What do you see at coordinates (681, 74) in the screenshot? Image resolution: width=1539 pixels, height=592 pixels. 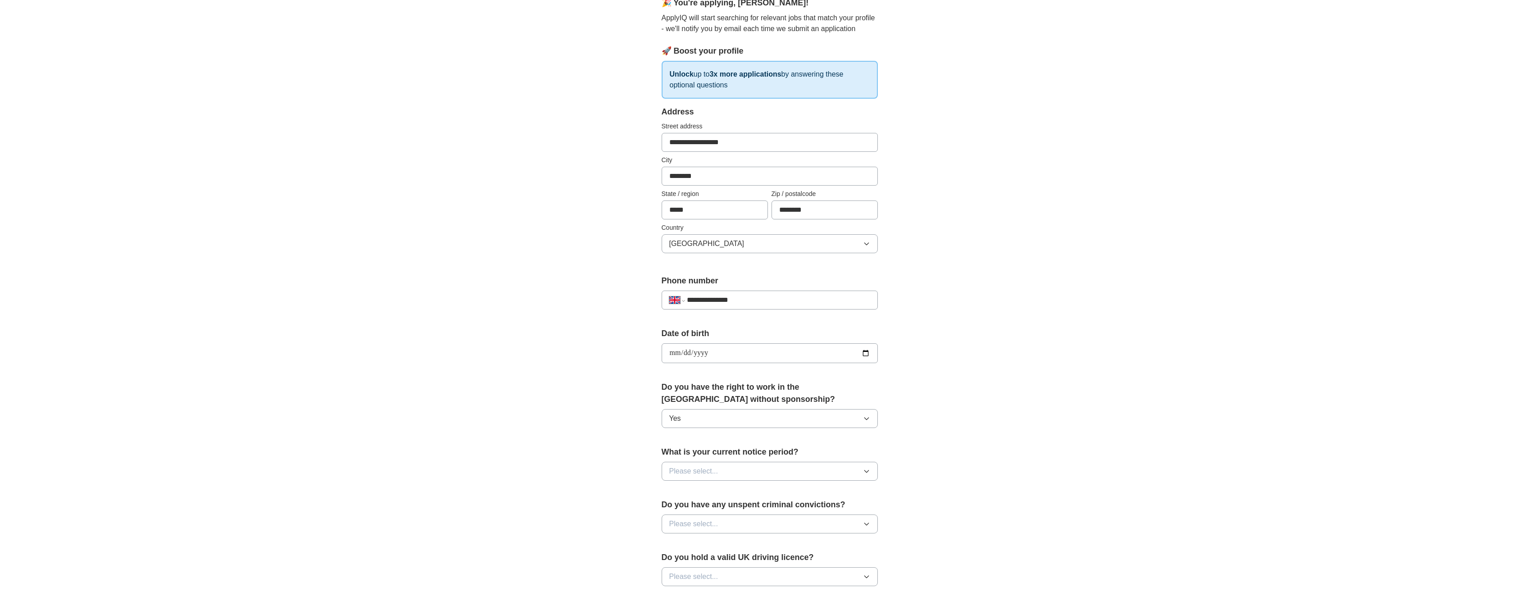 I see `strong: Unlock` at bounding box center [681, 74].